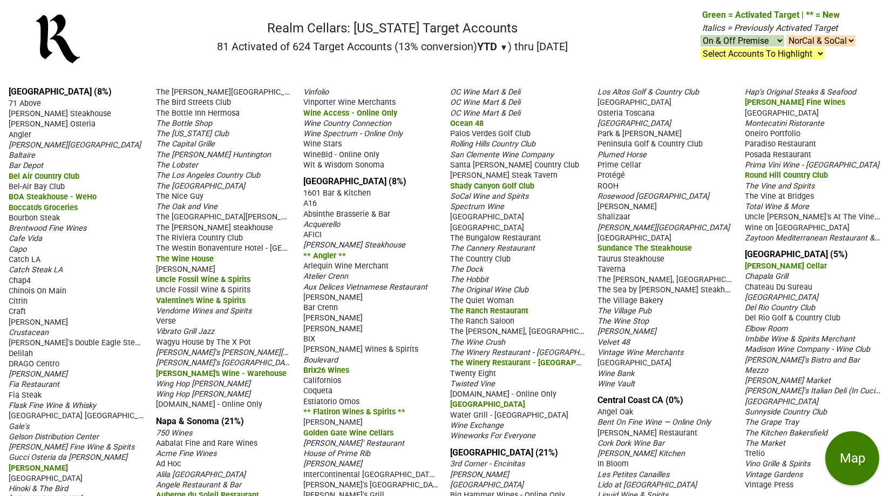 The height and width of the screenshot is (496, 890). Describe the element at coordinates (625, 310) in the screenshot. I see `span: The Village Pub` at that location.